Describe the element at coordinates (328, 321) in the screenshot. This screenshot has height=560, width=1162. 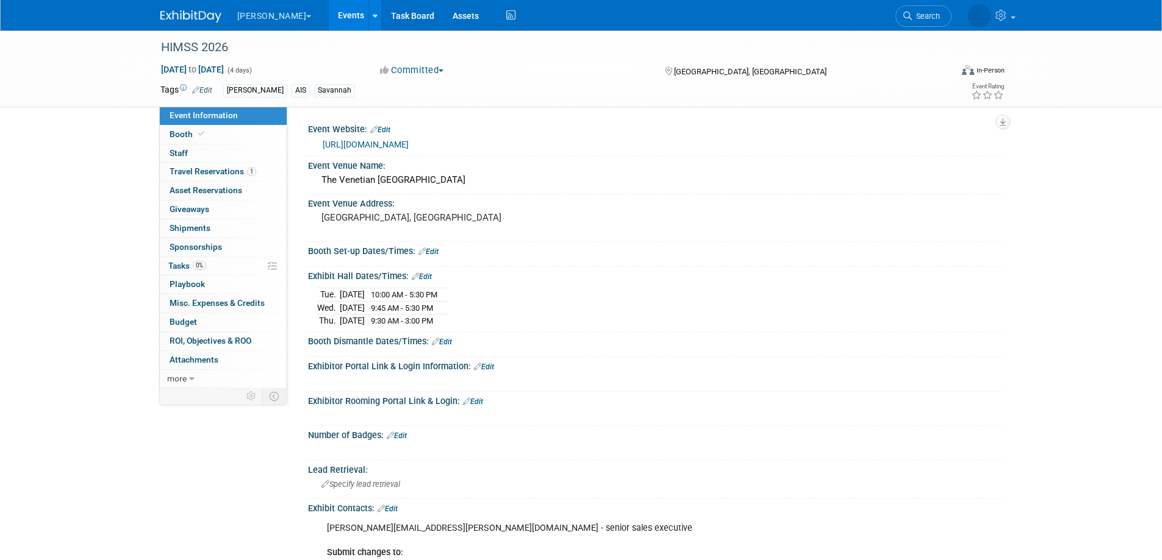
I see `td: Thu.` at that location.